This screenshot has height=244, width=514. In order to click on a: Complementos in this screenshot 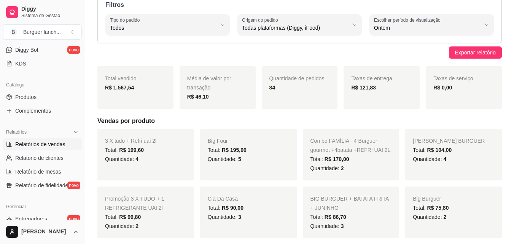, I will do `click(42, 111)`.